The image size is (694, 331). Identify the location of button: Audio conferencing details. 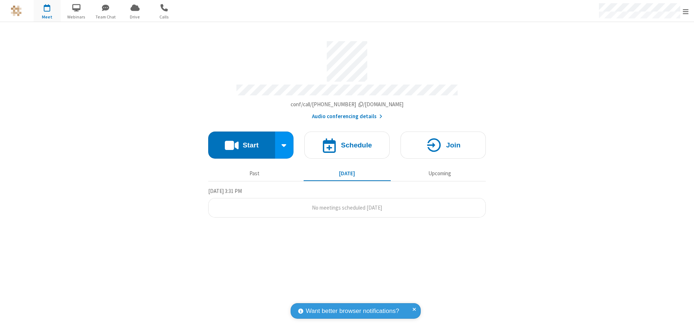
(347, 116).